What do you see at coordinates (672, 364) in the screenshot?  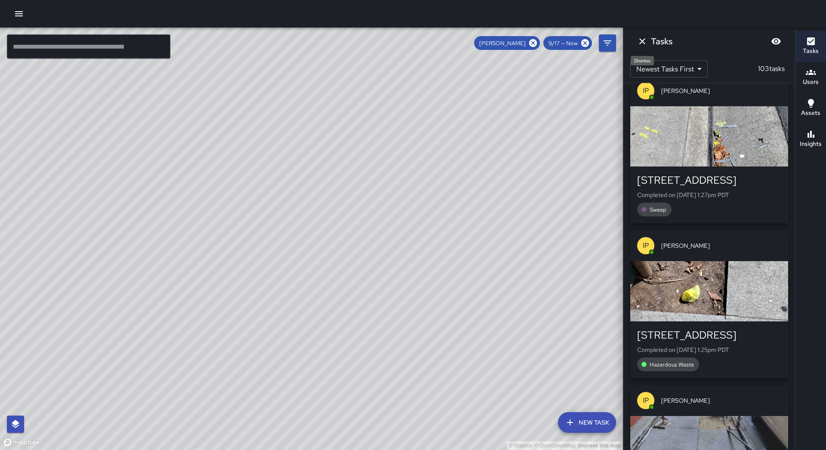 I see `span: Hazardous Waste` at bounding box center [672, 364].